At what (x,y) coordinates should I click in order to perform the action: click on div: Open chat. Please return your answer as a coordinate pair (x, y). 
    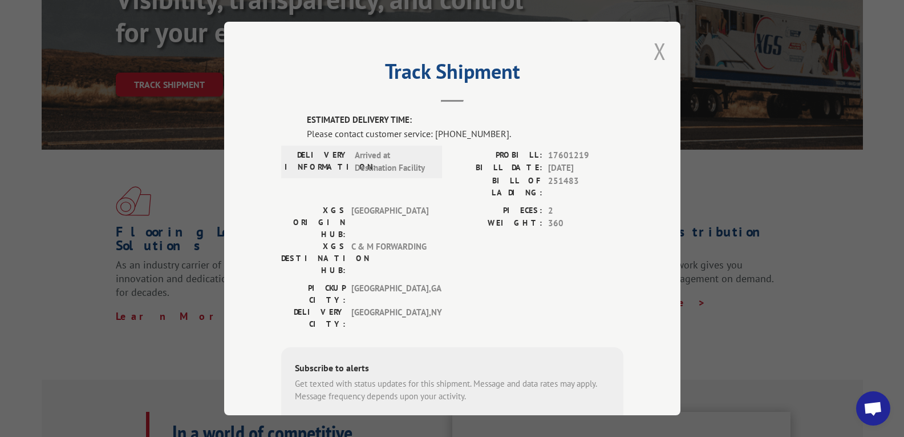
    Looking at the image, I should click on (874, 408).